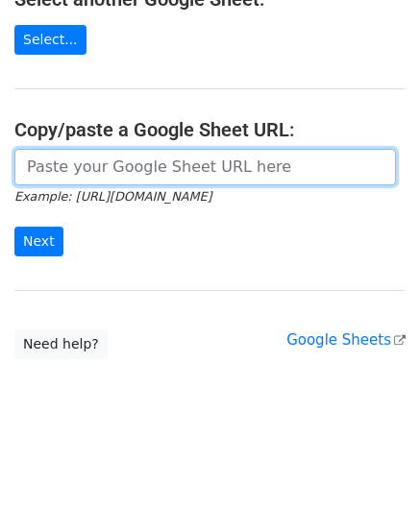 The height and width of the screenshot is (508, 420). Describe the element at coordinates (372, 462) in the screenshot. I see `div: Chat Widget` at that location.